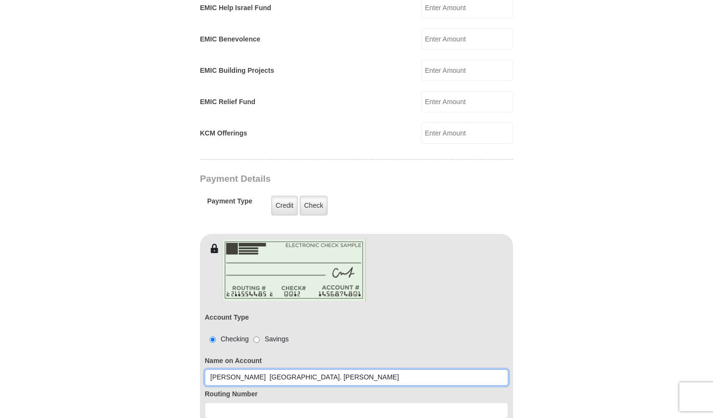  Describe the element at coordinates (230, 39) in the screenshot. I see `label: EMIC Benevolence` at that location.